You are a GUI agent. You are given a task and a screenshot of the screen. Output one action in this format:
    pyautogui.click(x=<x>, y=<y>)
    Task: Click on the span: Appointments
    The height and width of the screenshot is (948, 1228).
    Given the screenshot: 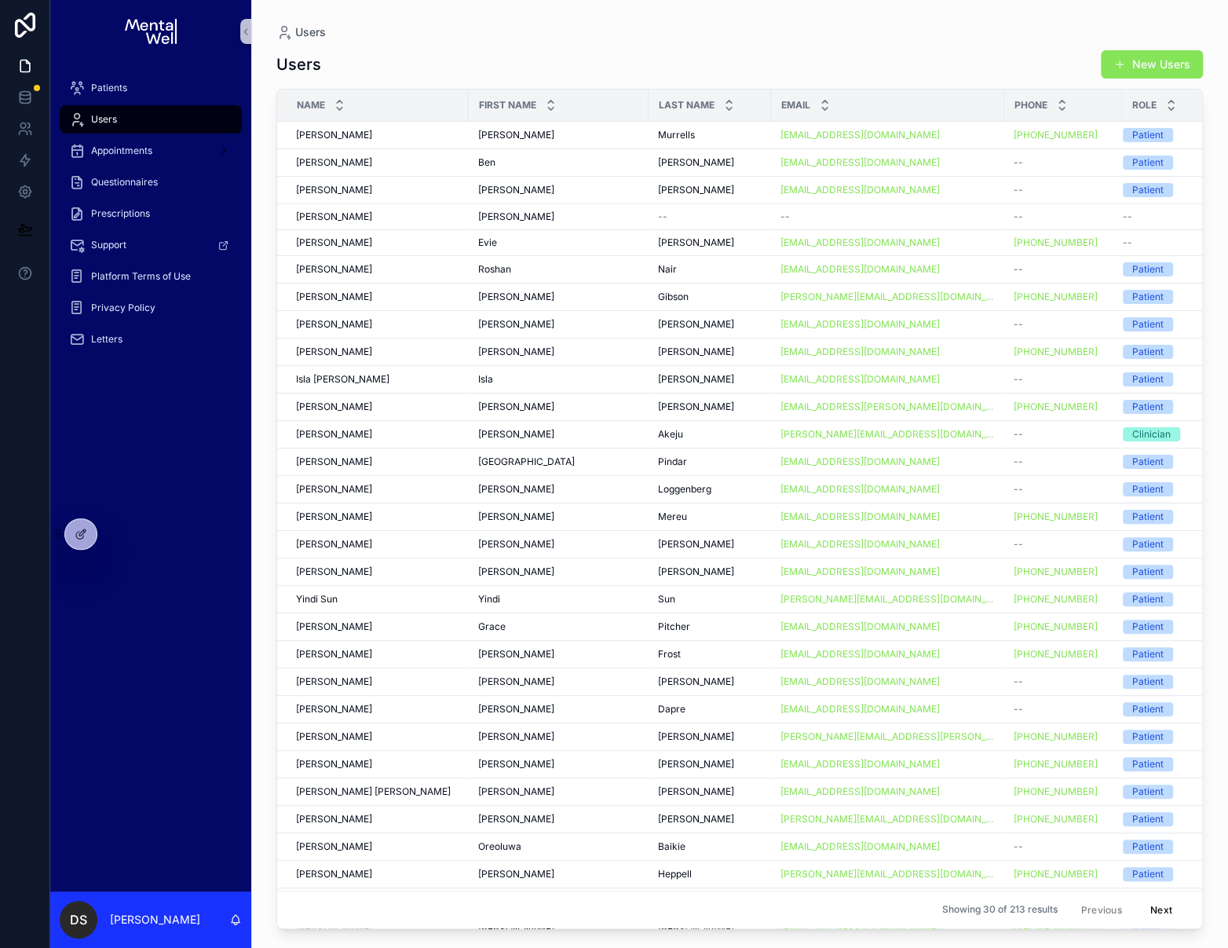 What is the action you would take?
    pyautogui.click(x=122, y=151)
    